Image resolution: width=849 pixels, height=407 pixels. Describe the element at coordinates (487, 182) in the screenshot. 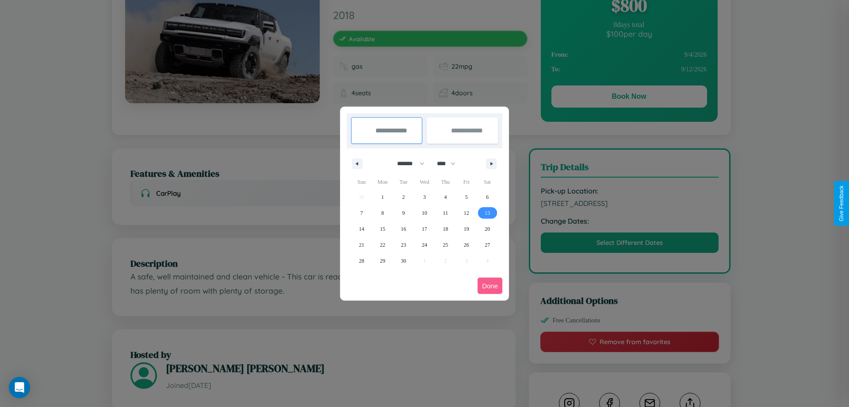

I see `span: Sat` at that location.